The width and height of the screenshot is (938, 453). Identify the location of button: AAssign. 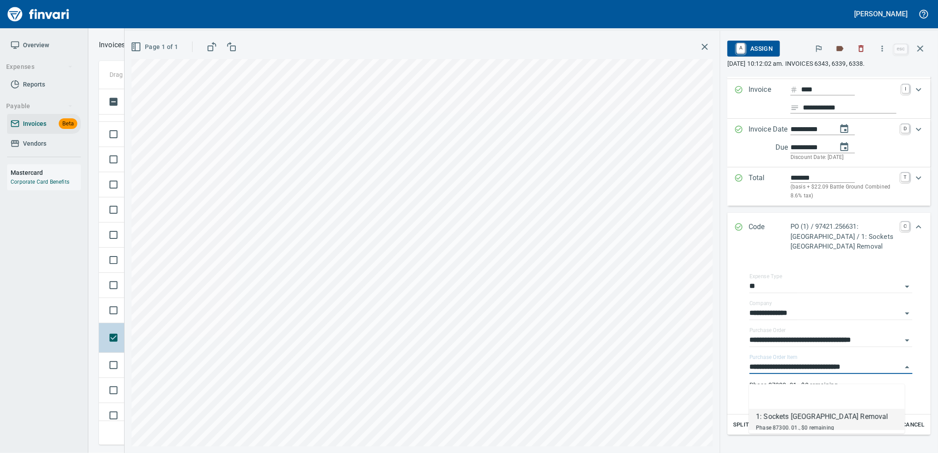
(753, 49).